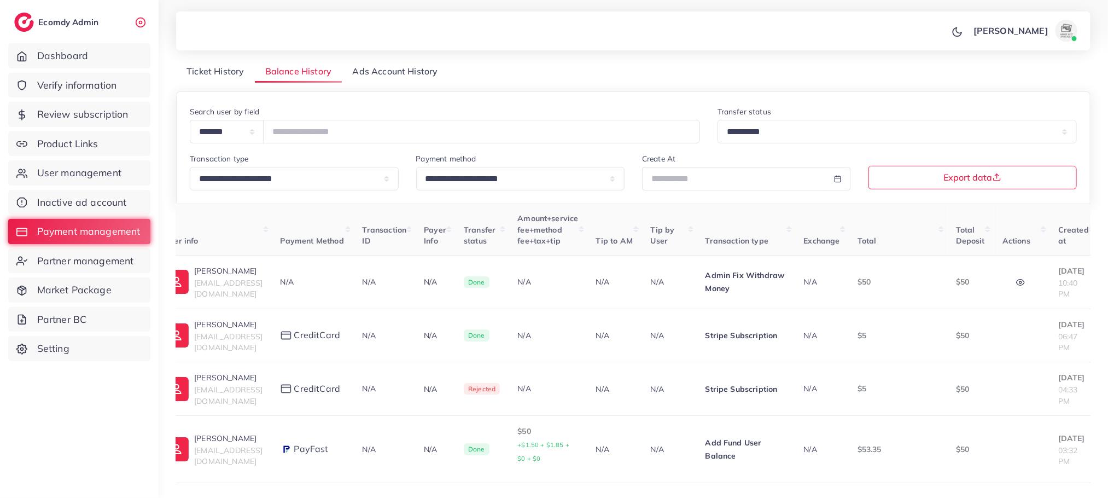 This screenshot has width=1108, height=498. Describe the element at coordinates (312, 241) in the screenshot. I see `span: Payment Method` at that location.